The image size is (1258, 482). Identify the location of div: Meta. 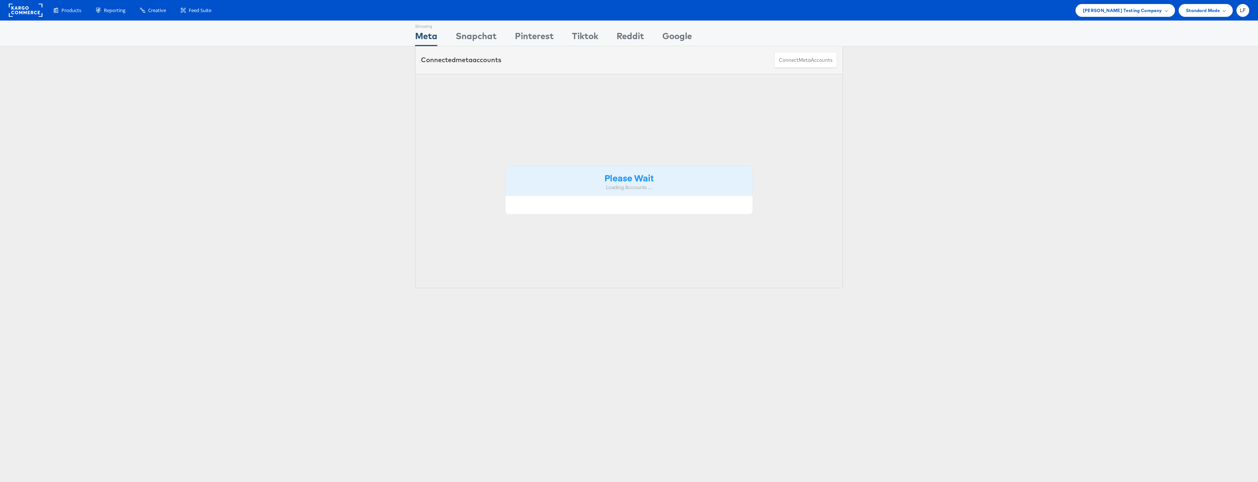
(426, 38).